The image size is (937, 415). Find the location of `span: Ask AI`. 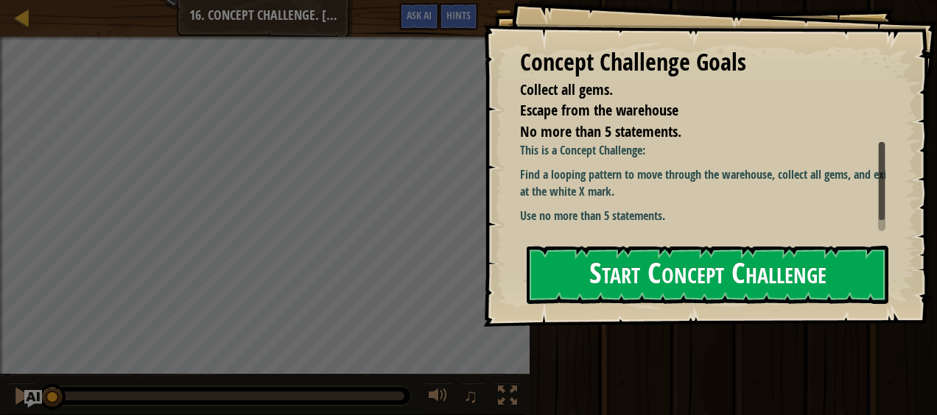

span: Ask AI is located at coordinates (419, 15).